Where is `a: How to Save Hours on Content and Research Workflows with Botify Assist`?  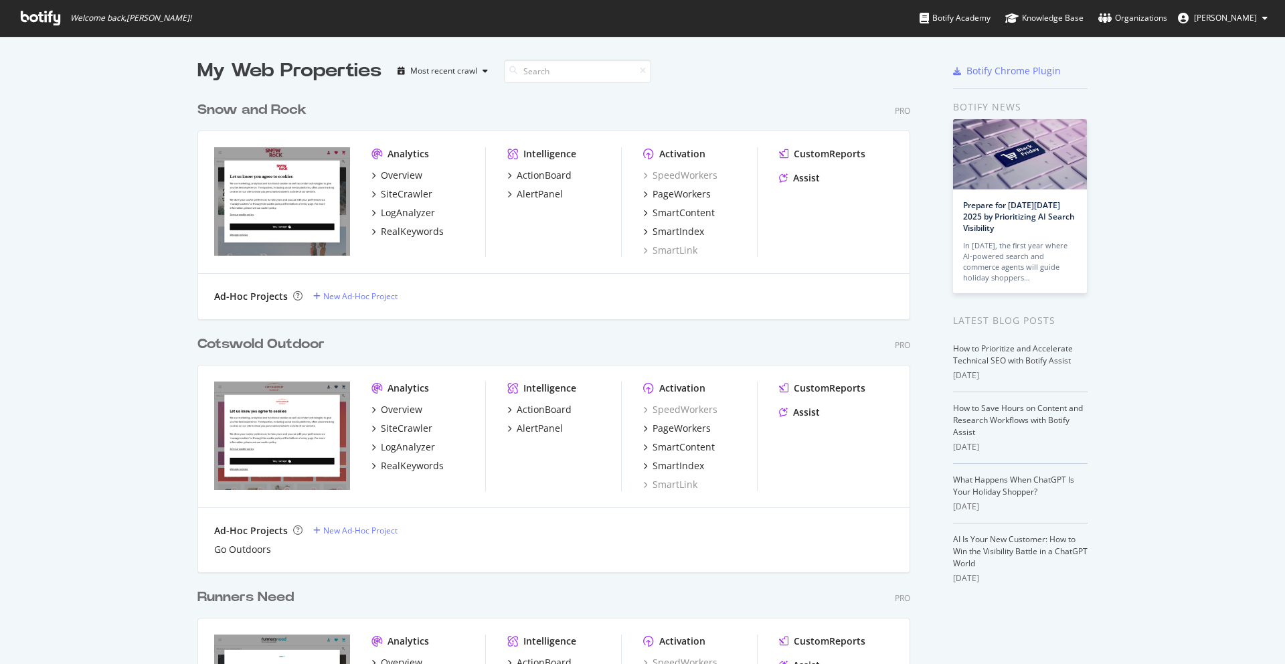 a: How to Save Hours on Content and Research Workflows with Botify Assist is located at coordinates (1018, 420).